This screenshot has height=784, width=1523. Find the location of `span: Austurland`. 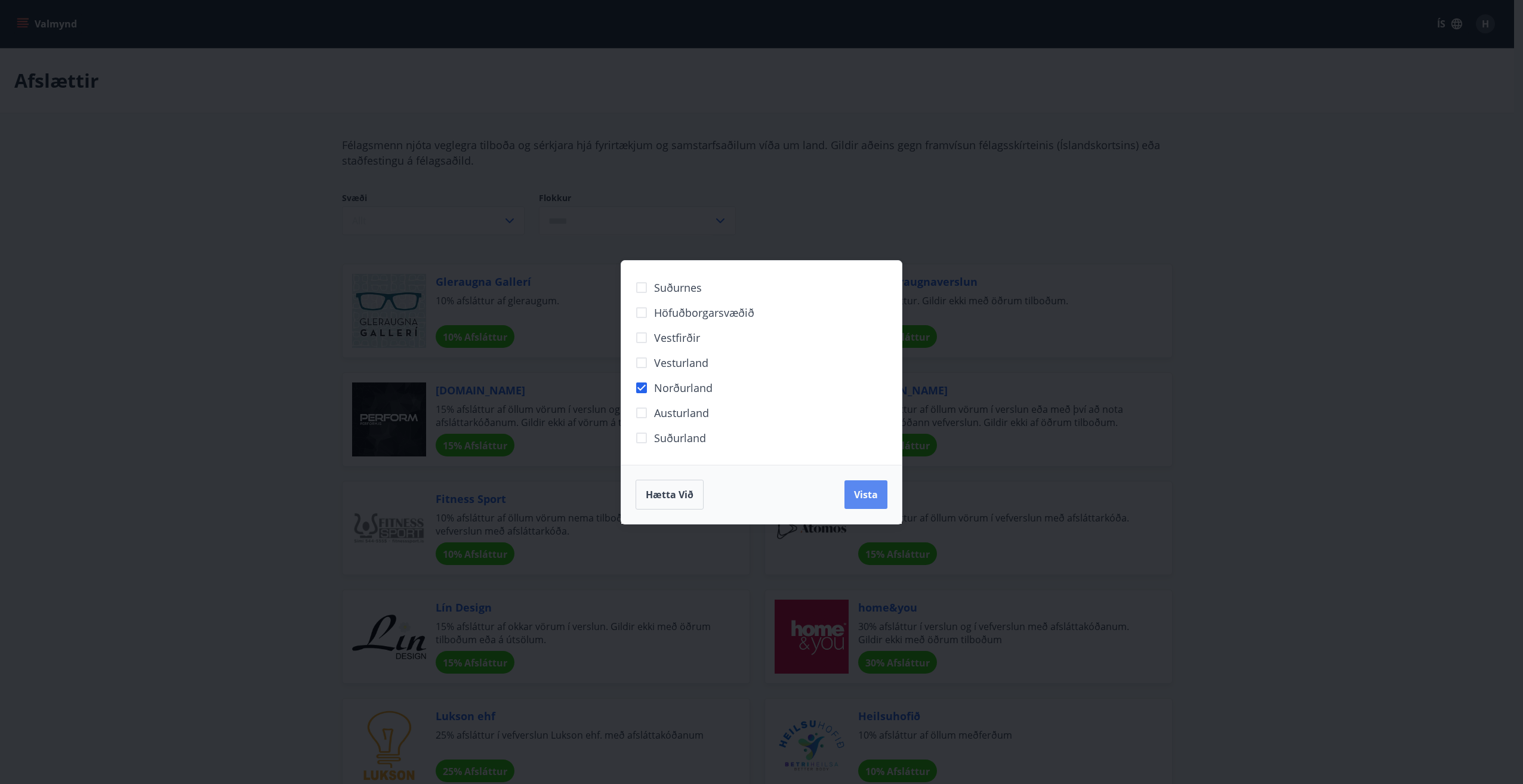

span: Austurland is located at coordinates (682, 413).